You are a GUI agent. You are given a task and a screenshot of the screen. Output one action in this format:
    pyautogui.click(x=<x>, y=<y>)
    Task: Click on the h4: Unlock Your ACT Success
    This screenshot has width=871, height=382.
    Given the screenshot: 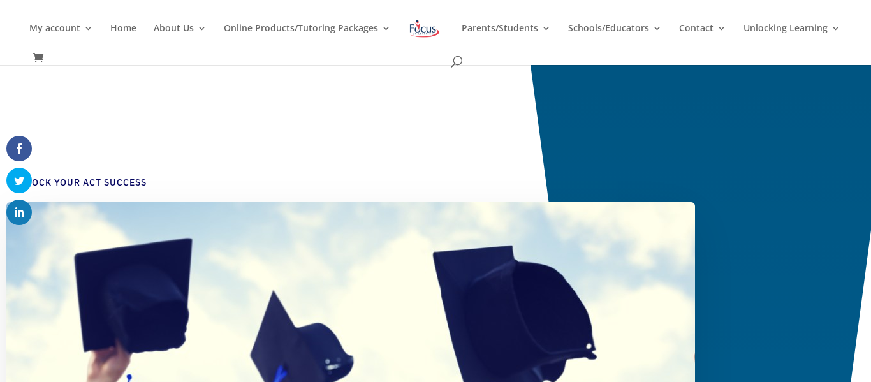 What is the action you would take?
    pyautogui.click(x=344, y=186)
    